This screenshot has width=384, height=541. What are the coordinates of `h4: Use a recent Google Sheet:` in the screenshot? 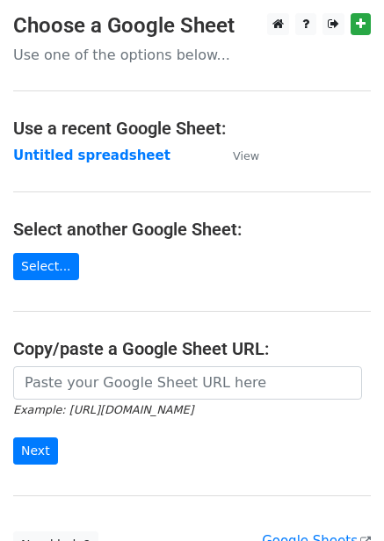 It's located at (192, 128).